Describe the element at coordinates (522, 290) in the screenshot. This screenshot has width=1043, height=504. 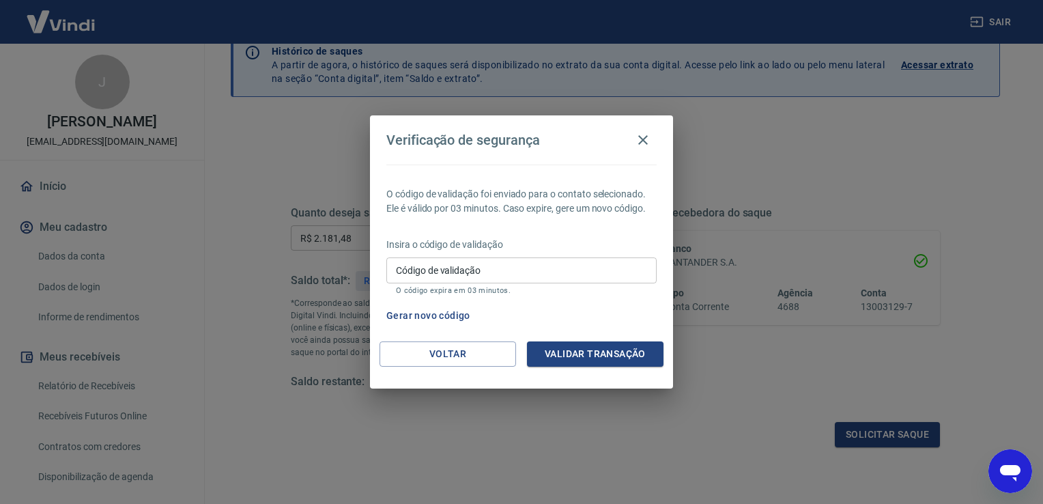
I see `p: O código expira em 03 minutos.` at that location.